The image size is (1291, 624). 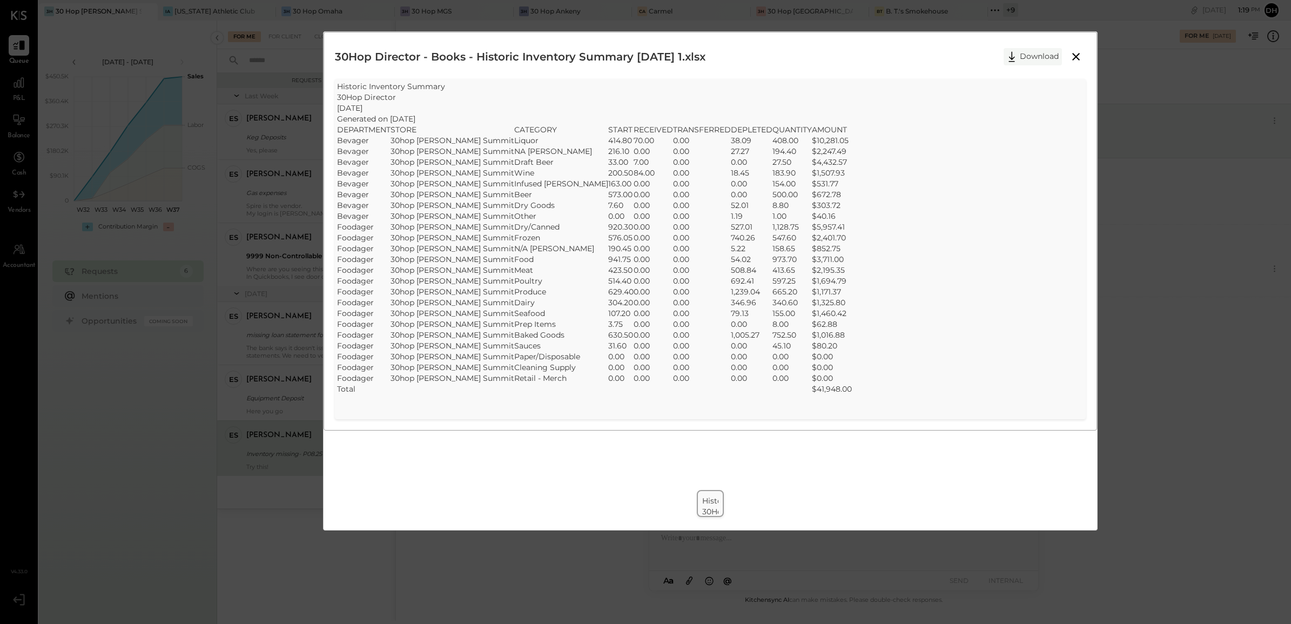 What do you see at coordinates (452, 130) in the screenshot?
I see `td: STORE` at bounding box center [452, 130].